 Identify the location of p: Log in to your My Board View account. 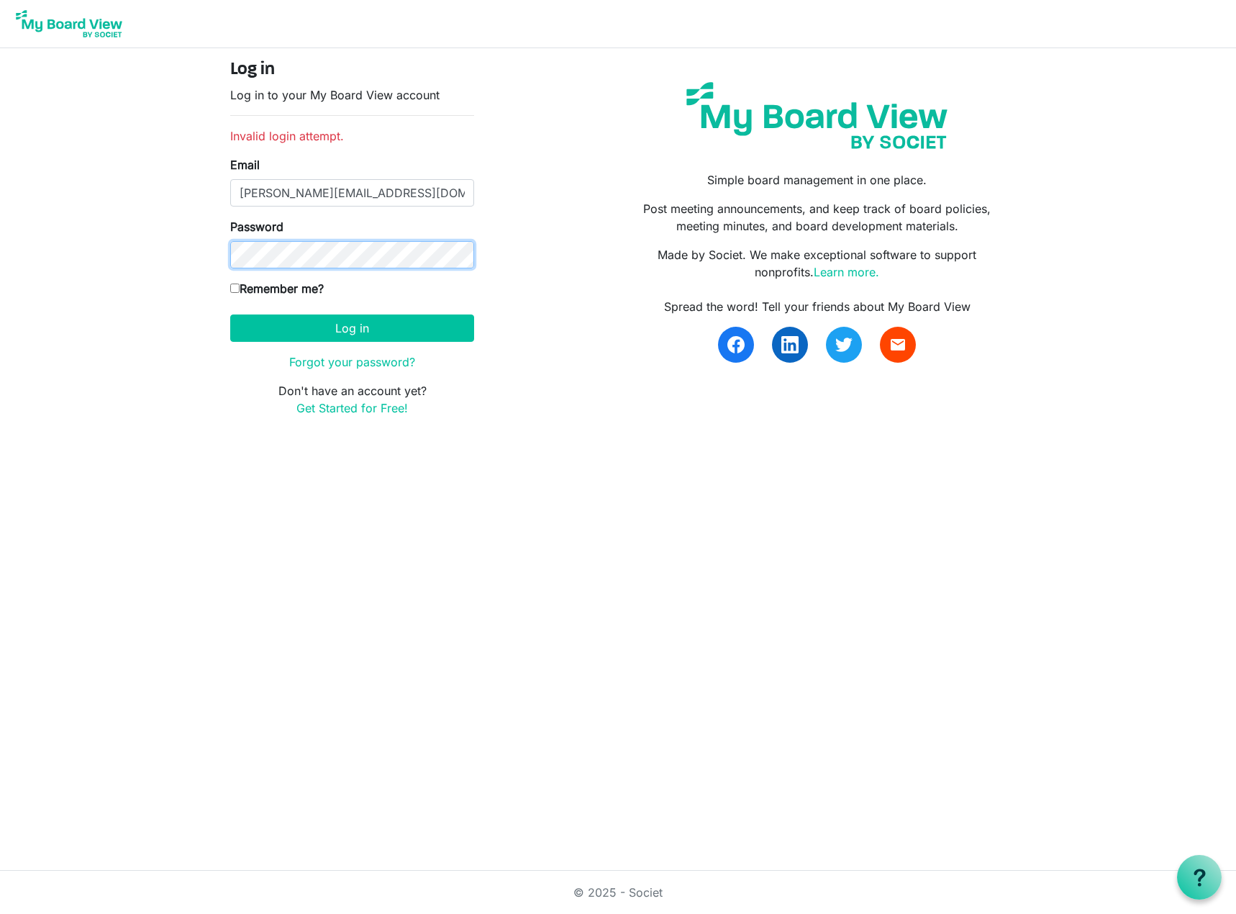
(352, 95).